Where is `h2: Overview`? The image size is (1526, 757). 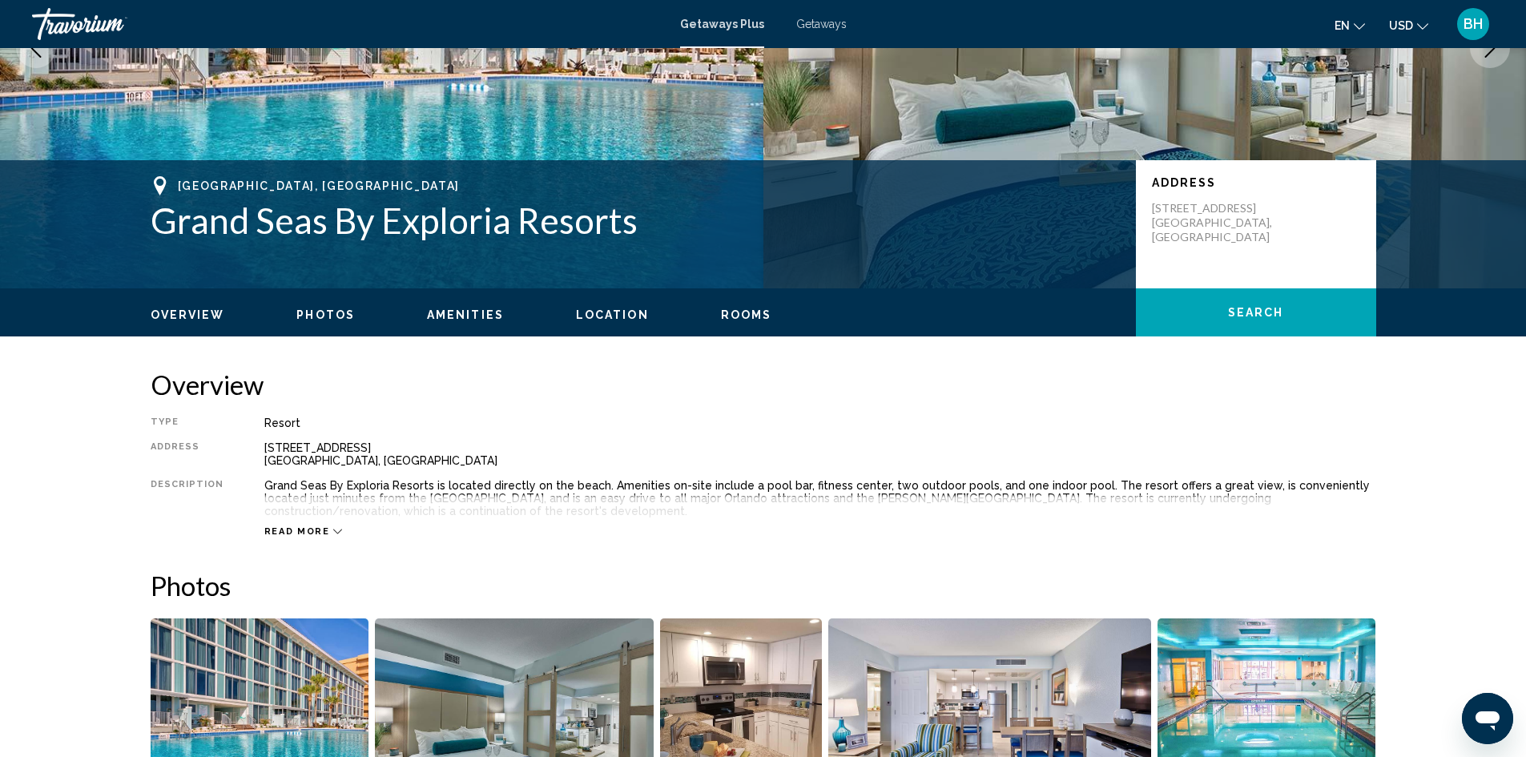 h2: Overview is located at coordinates (763, 384).